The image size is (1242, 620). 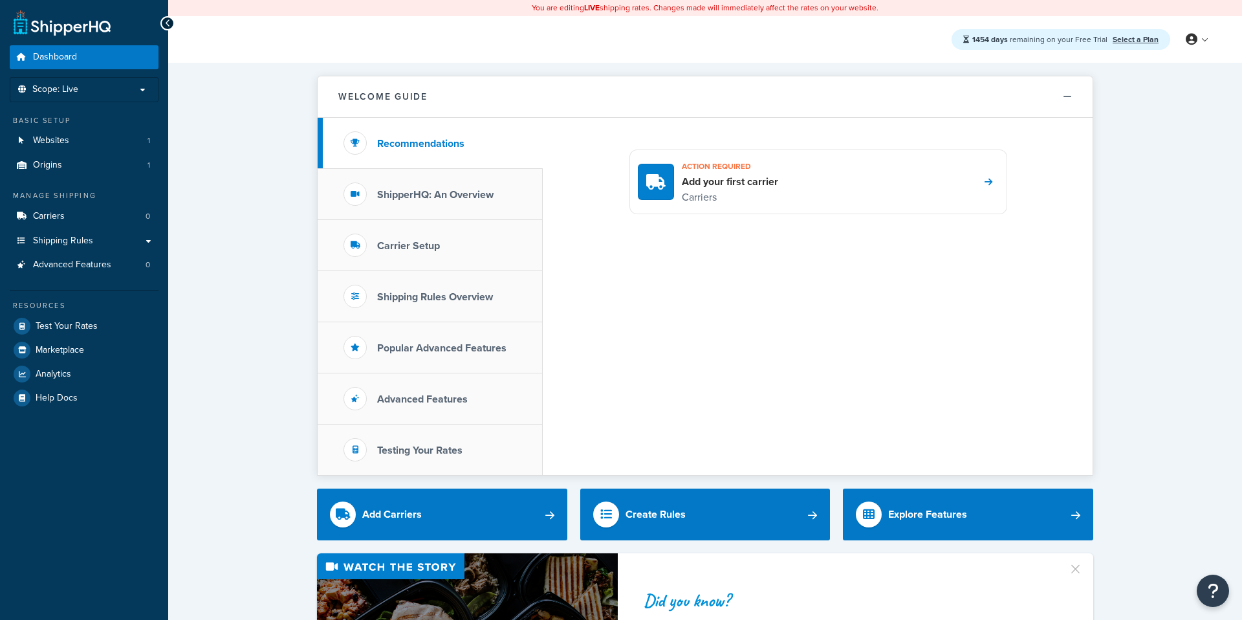 What do you see at coordinates (63, 241) in the screenshot?
I see `span: Shipping Rules` at bounding box center [63, 241].